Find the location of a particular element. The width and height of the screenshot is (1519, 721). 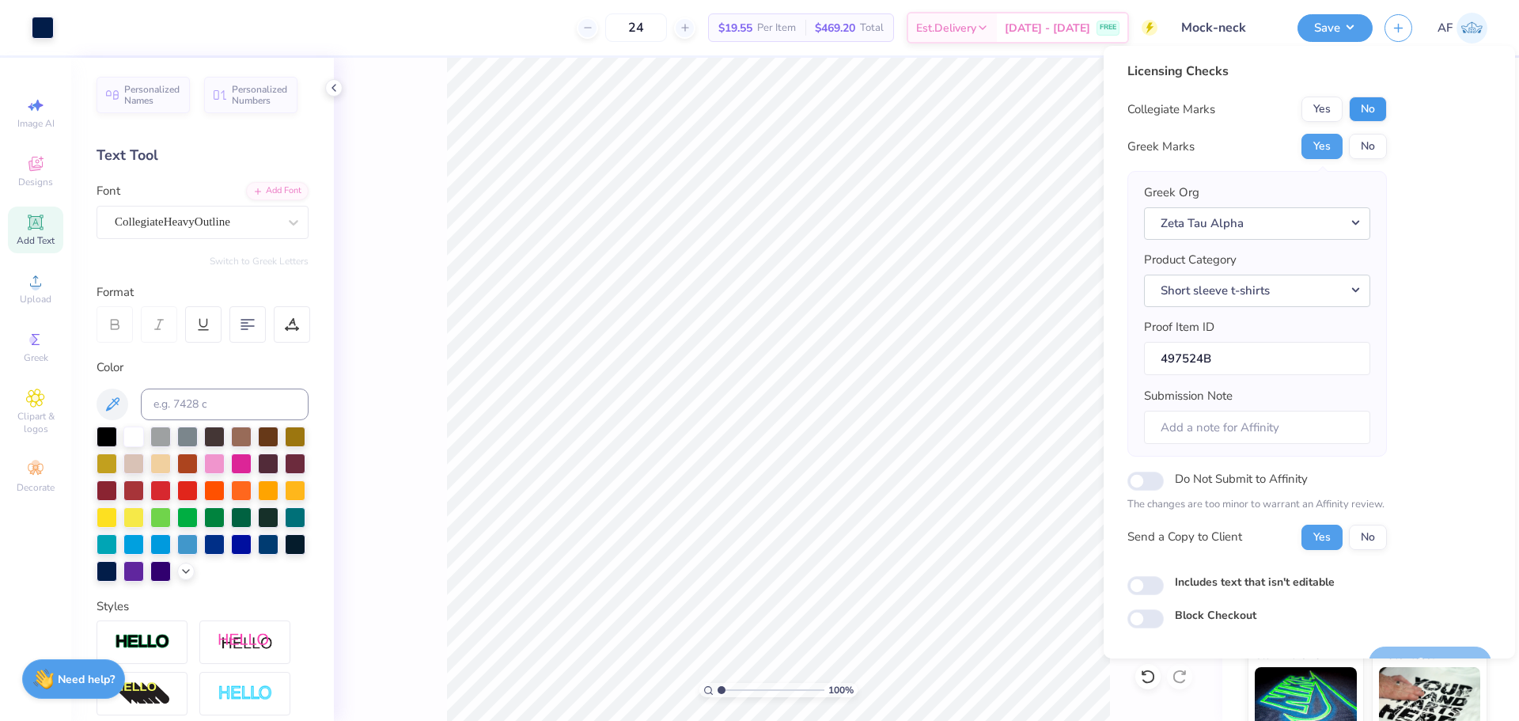

span: Add Text is located at coordinates (36, 240).